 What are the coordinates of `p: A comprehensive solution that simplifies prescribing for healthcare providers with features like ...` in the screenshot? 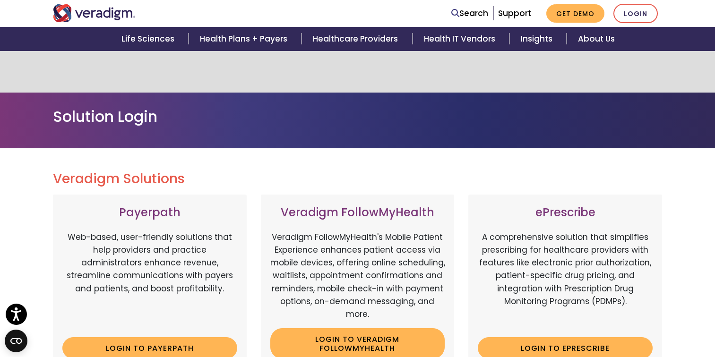 It's located at (566, 281).